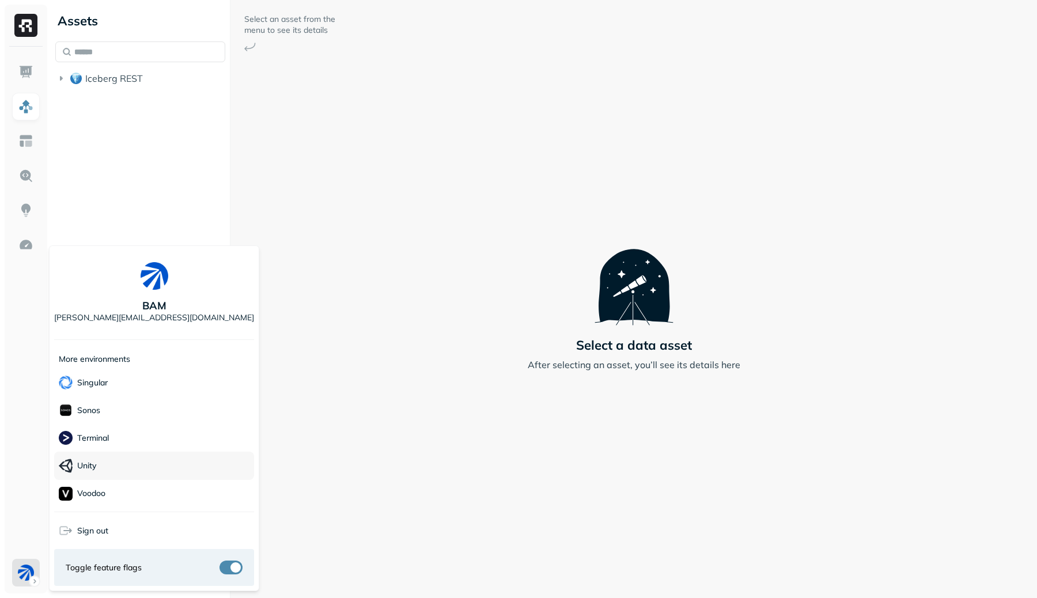  What do you see at coordinates (104, 568) in the screenshot?
I see `span: Toggle feature flags` at bounding box center [104, 568].